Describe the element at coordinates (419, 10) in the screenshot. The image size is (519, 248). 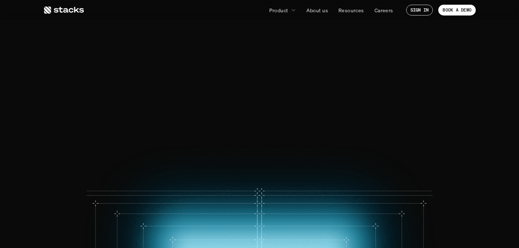
I see `a: SIGN IN` at that location.